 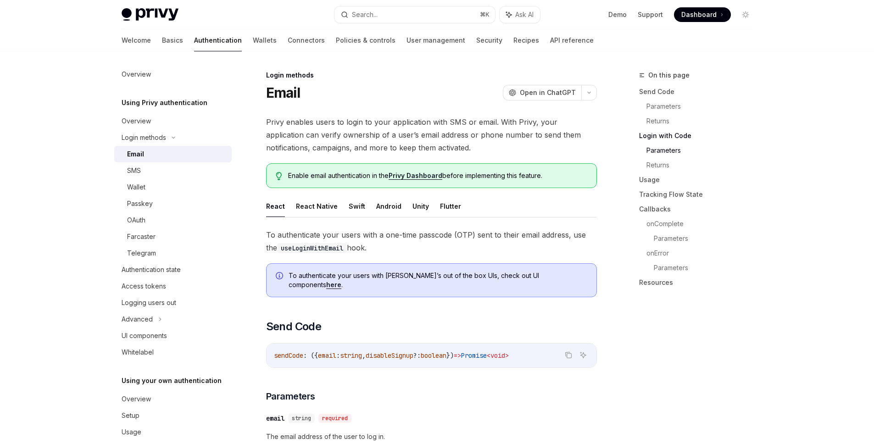 What do you see at coordinates (415, 176) in the screenshot?
I see `a: Privy Dashboard` at bounding box center [415, 176].